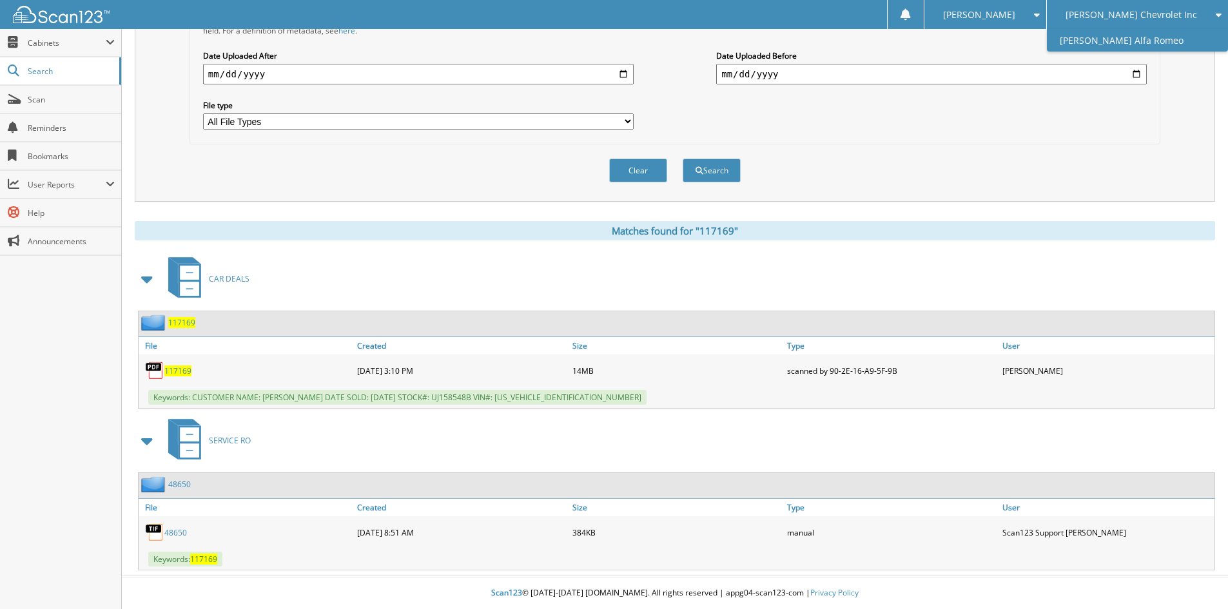 This screenshot has width=1228, height=609. I want to click on span: Reminders, so click(71, 128).